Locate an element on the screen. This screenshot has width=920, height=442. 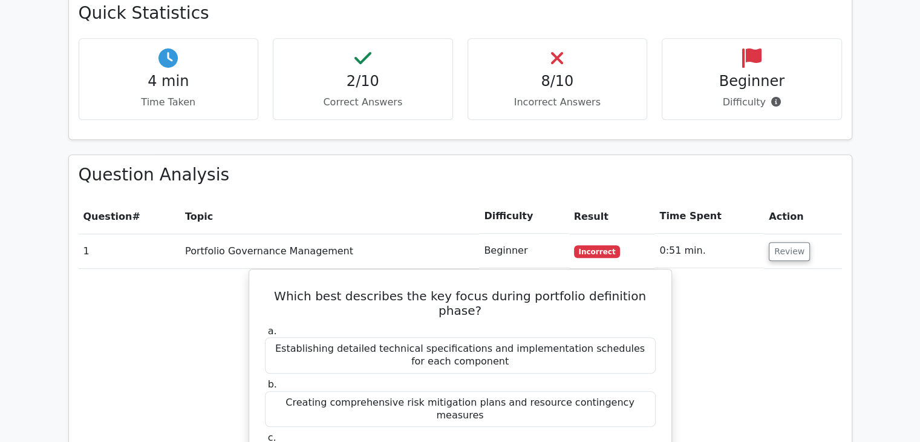
th: Topic is located at coordinates (330, 216).